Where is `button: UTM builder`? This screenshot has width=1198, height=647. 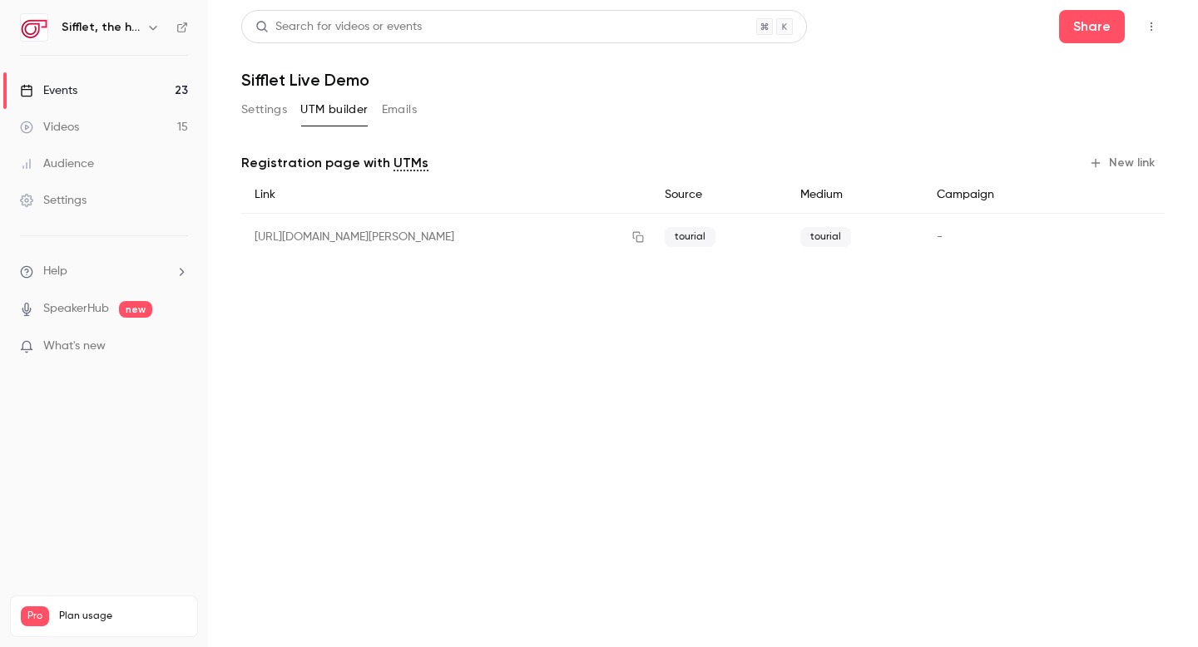 button: UTM builder is located at coordinates (334, 110).